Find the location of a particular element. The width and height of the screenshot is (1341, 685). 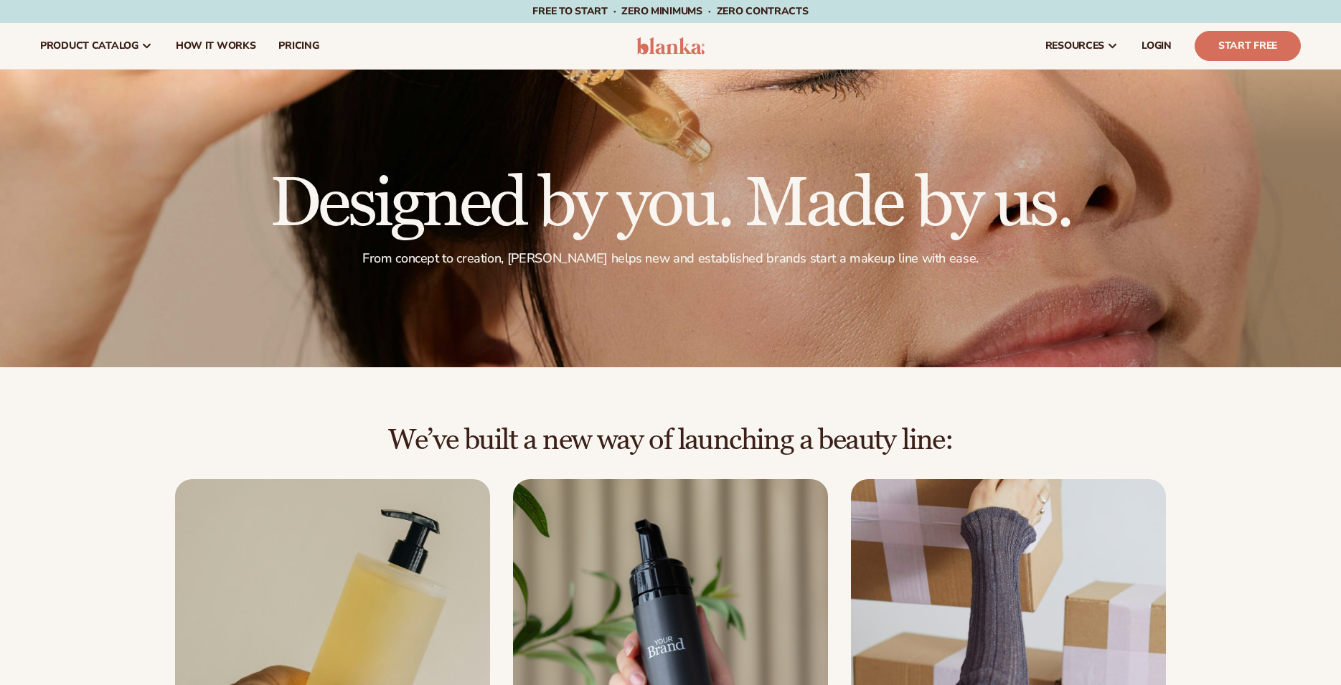

span: resources is located at coordinates (1075, 46).